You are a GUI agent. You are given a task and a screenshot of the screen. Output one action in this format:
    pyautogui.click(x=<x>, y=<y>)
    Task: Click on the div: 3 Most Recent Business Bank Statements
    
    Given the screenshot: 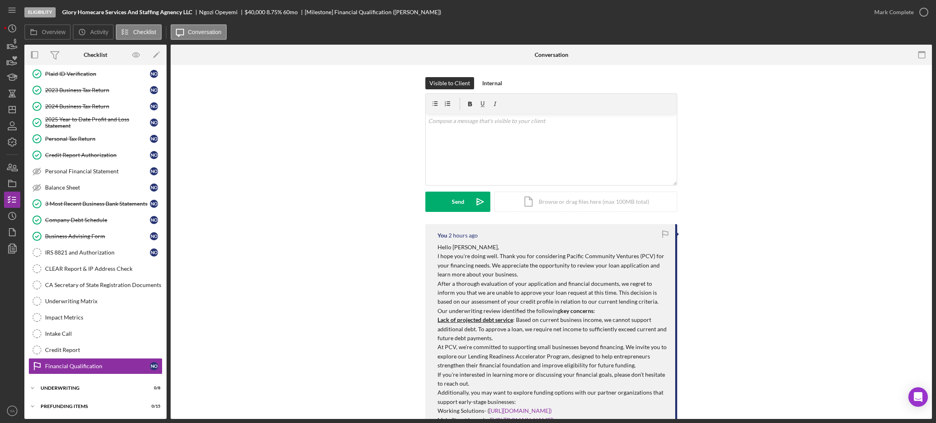 What is the action you would take?
    pyautogui.click(x=97, y=204)
    